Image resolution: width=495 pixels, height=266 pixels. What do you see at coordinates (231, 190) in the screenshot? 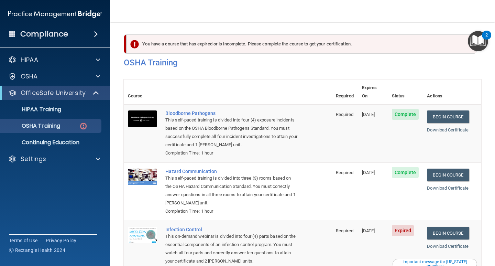
I see `div: This self-paced training is divided into three (3) rooms based on the OSHA Hazard Communication S...` at bounding box center [231, 190].